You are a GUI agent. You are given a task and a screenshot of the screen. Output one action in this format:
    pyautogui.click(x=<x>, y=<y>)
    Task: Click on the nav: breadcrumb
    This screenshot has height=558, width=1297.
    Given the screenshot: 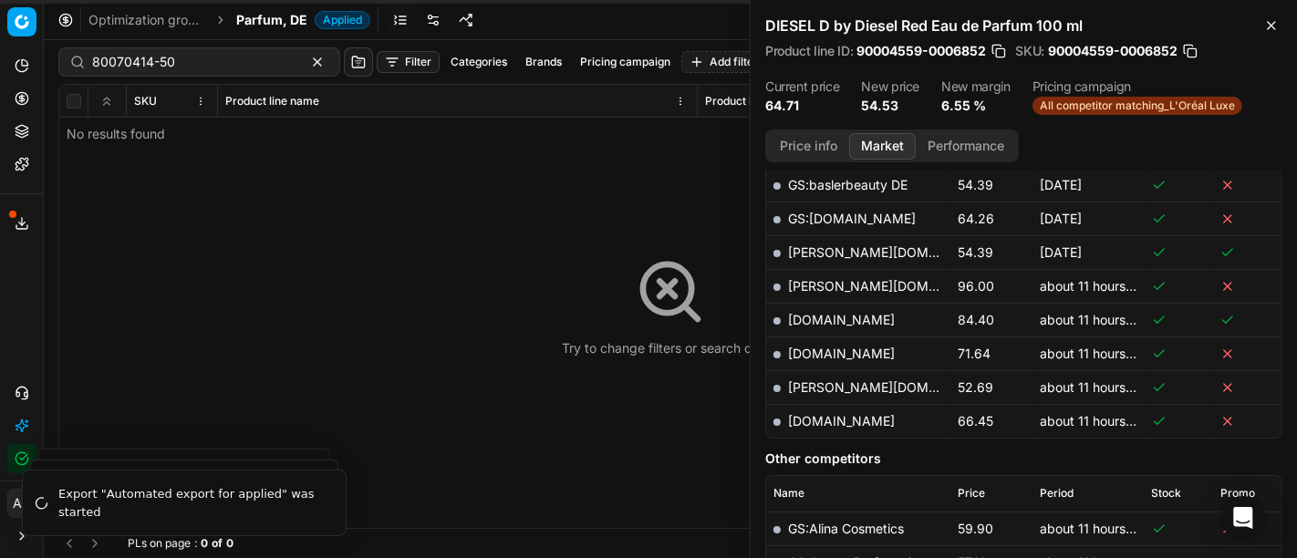 What is the action you would take?
    pyautogui.click(x=229, y=20)
    